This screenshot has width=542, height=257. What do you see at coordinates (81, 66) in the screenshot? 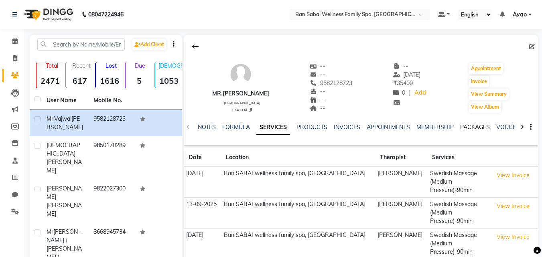
I see `p: Recent` at bounding box center [81, 66].